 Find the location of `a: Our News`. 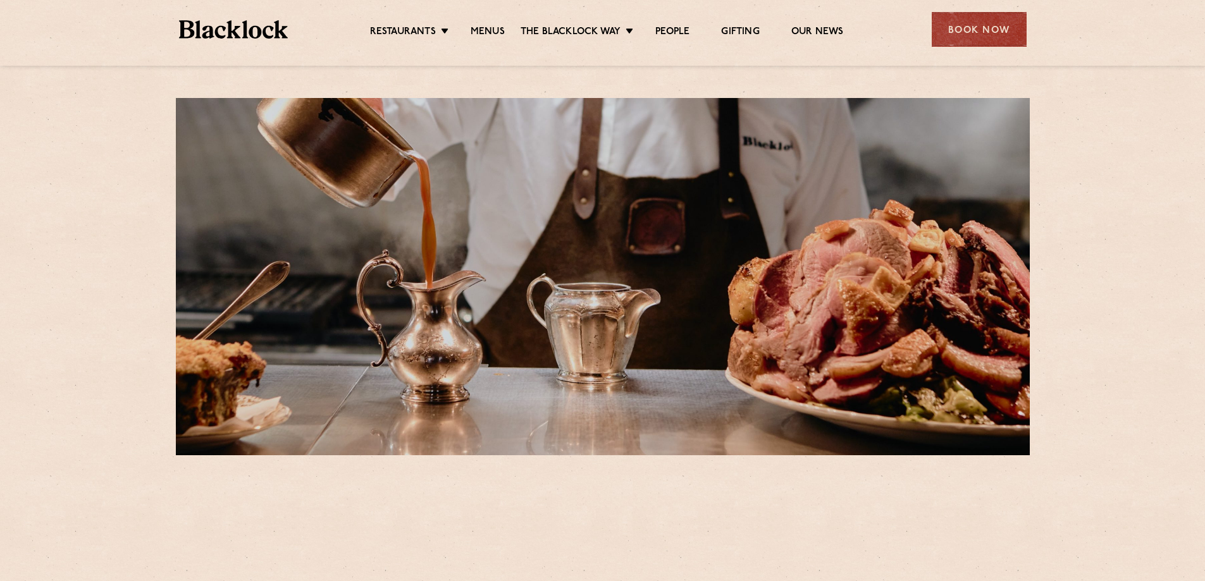

a: Our News is located at coordinates (817, 33).